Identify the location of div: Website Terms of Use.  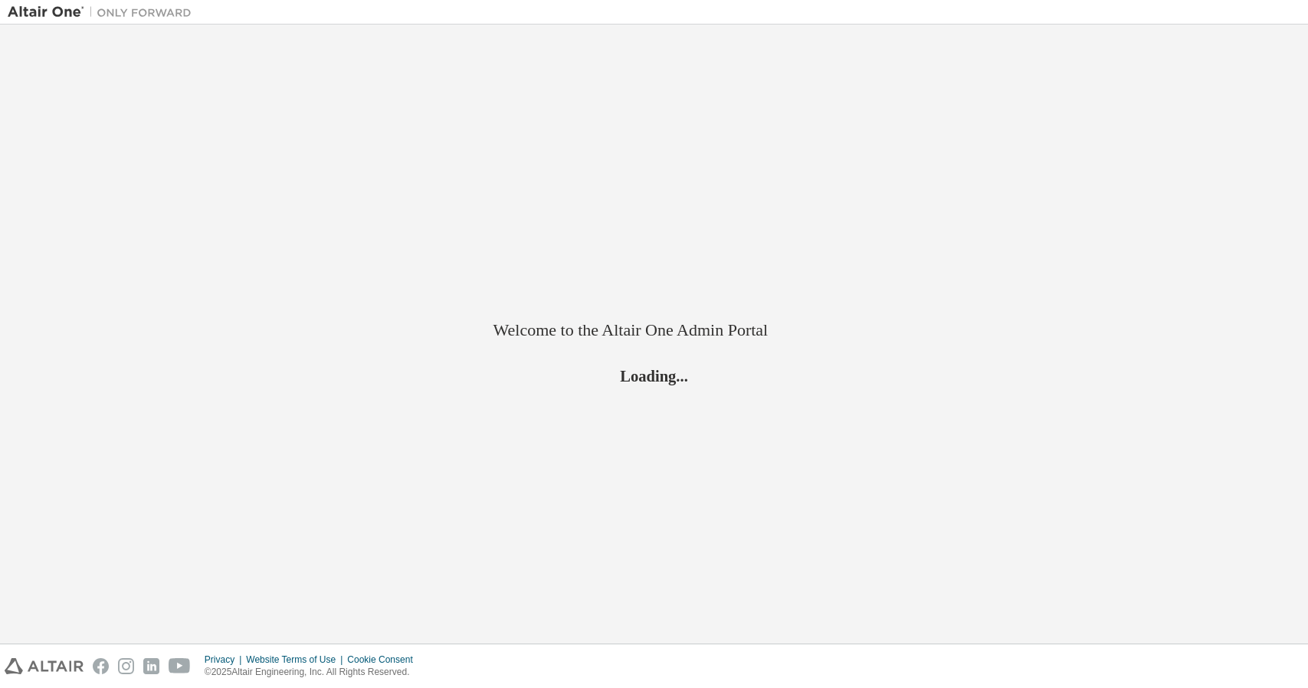
(296, 660).